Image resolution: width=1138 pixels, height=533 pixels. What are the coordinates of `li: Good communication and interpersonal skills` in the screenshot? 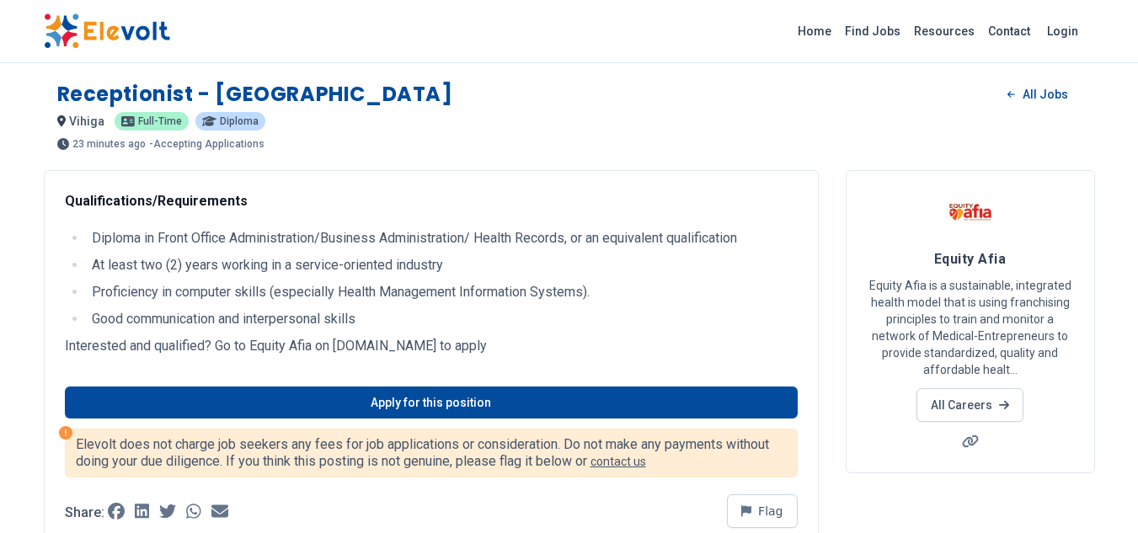 It's located at (442, 319).